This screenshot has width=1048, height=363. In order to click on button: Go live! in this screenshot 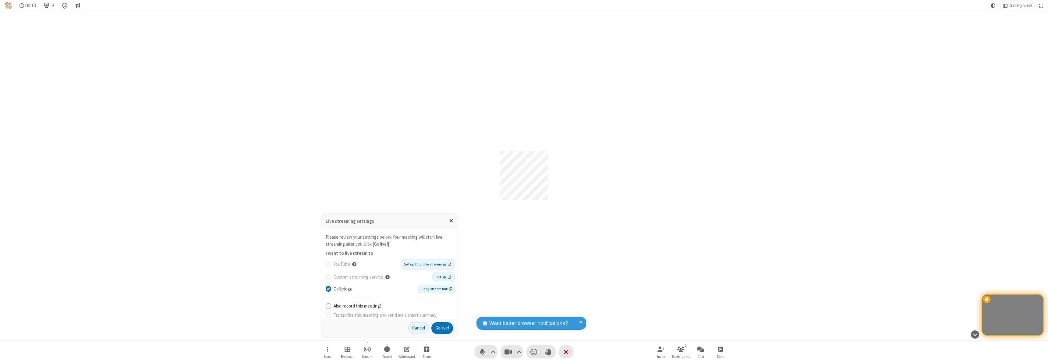, I will do `click(442, 328)`.